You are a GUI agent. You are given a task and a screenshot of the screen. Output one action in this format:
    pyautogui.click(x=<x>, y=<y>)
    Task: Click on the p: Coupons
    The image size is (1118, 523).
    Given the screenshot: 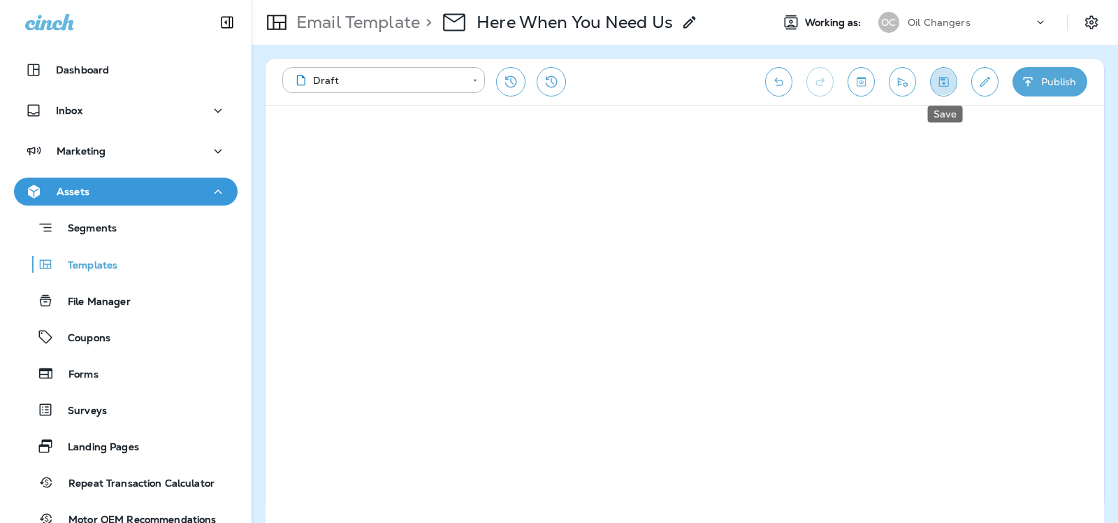 What is the action you would take?
    pyautogui.click(x=82, y=338)
    